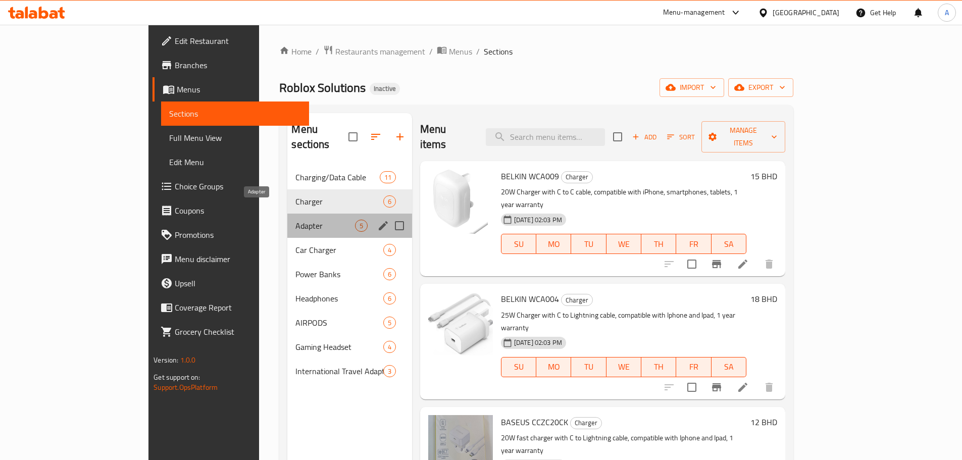 This screenshot has height=460, width=962. I want to click on span: Sort sections, so click(376, 137).